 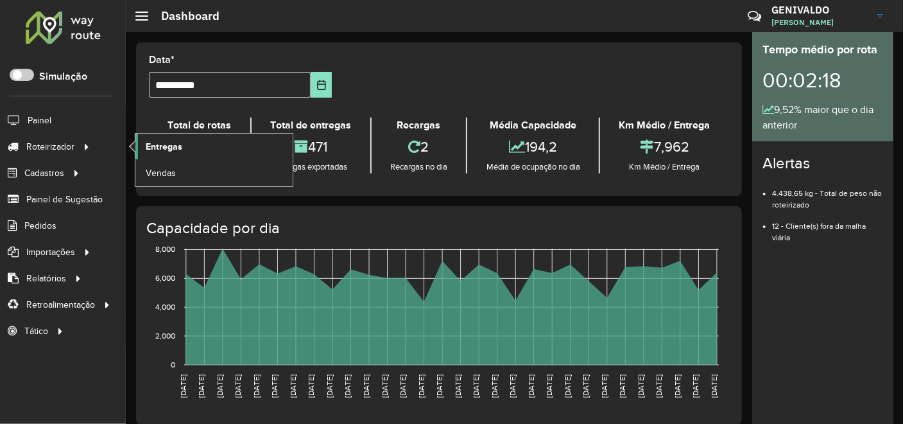 I want to click on span: Entregas, so click(x=164, y=146).